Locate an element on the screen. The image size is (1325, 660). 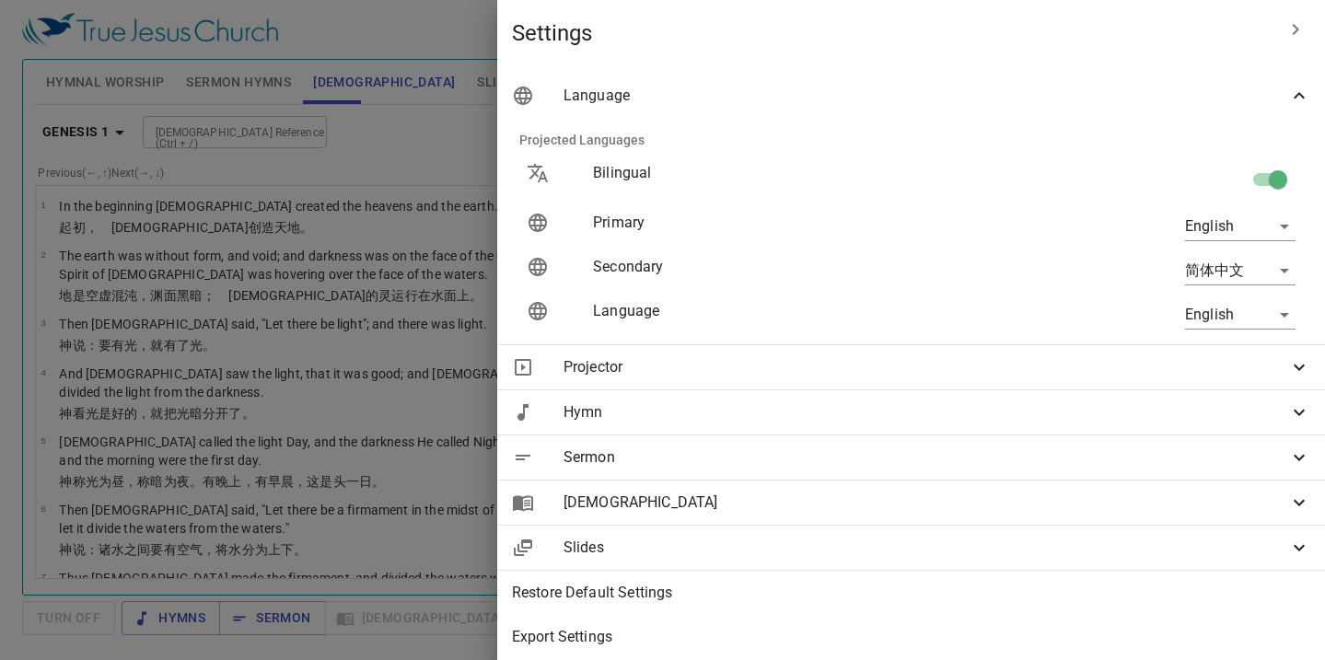
p: Secondary is located at coordinates (778, 267).